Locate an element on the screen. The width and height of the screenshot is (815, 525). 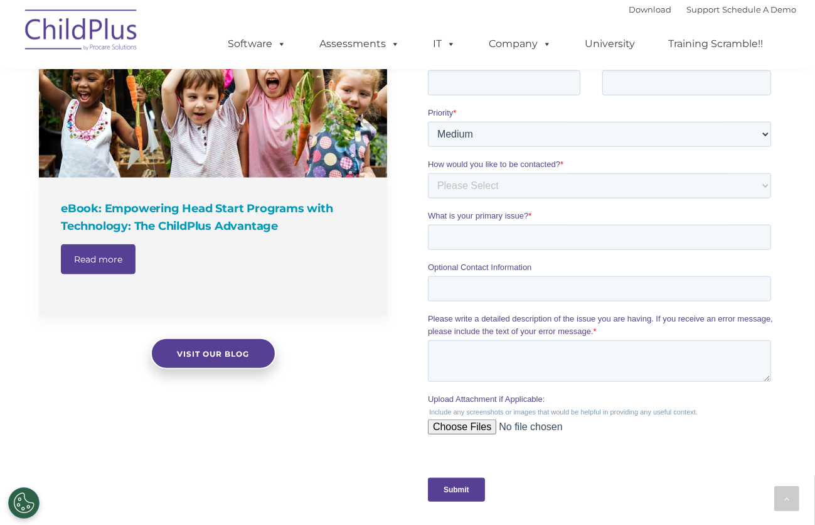
a: Schedule A Demo is located at coordinates (760, 9).